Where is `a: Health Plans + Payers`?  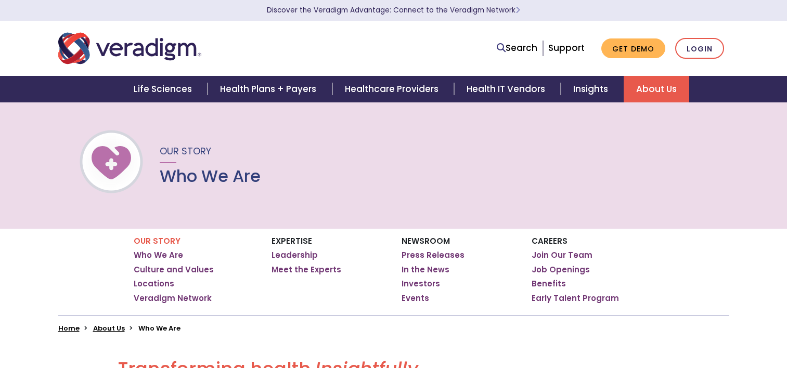
a: Health Plans + Payers is located at coordinates (269, 89).